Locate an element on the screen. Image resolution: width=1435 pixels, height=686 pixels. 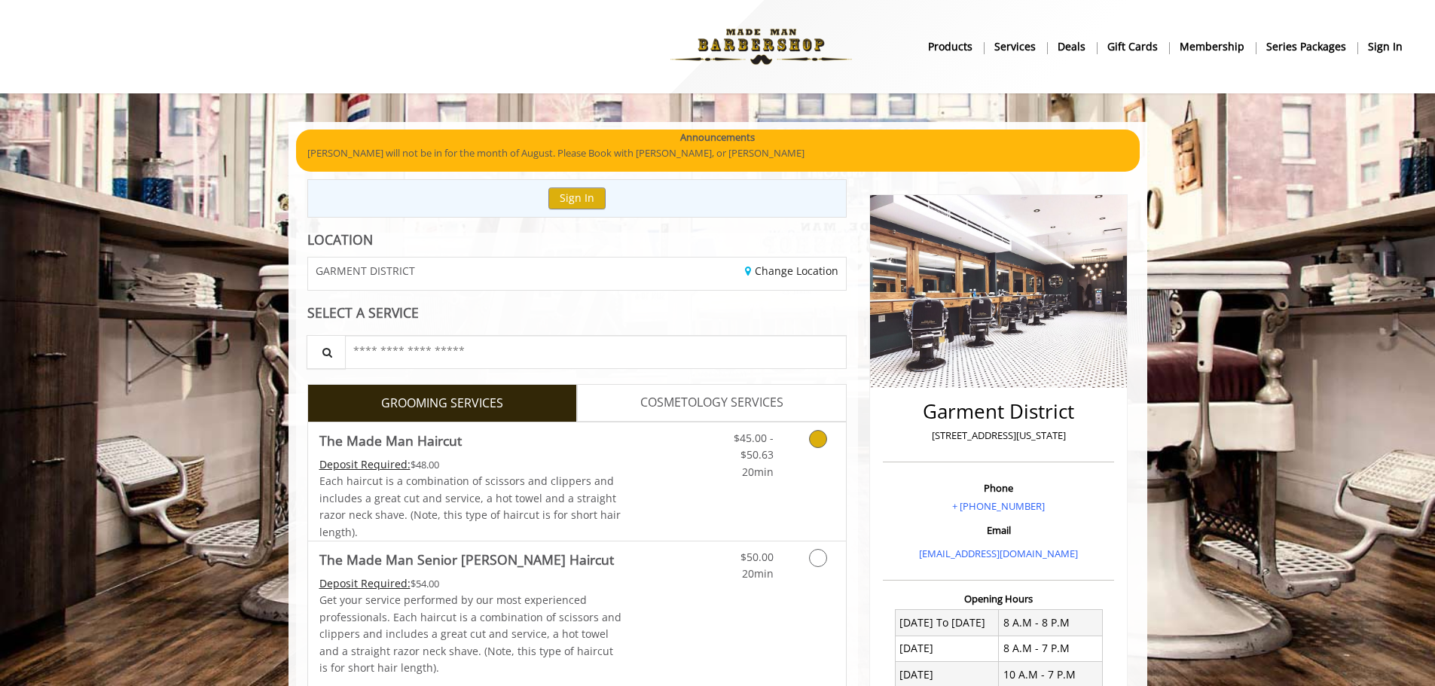
a: sign insign in is located at coordinates (1385, 46).